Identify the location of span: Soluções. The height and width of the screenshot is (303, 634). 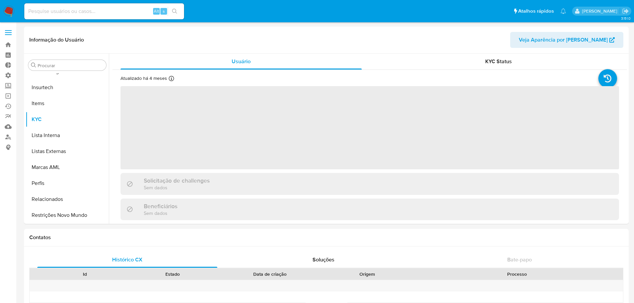
(324, 260).